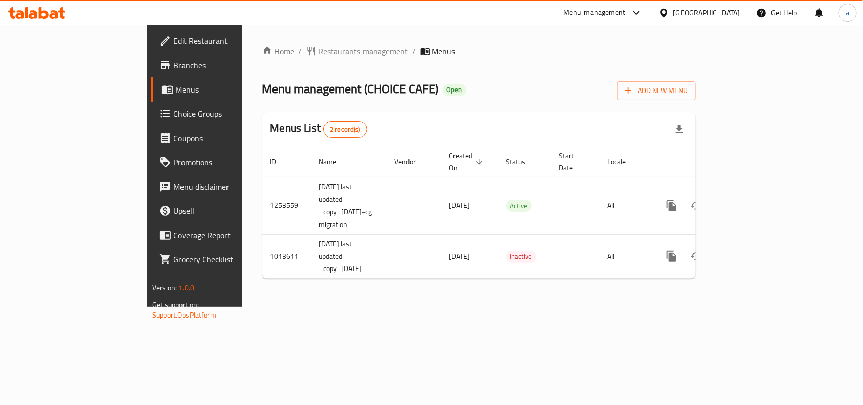 The height and width of the screenshot is (405, 863). Describe the element at coordinates (847, 13) in the screenshot. I see `span: a` at that location.